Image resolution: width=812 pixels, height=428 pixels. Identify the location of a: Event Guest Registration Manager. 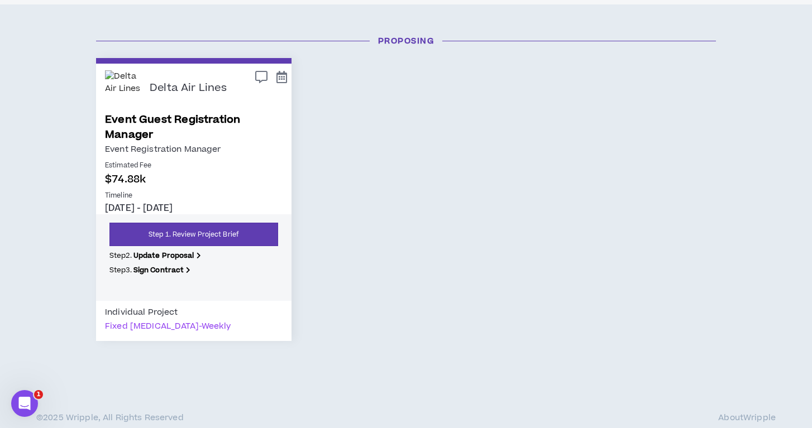
(194, 127).